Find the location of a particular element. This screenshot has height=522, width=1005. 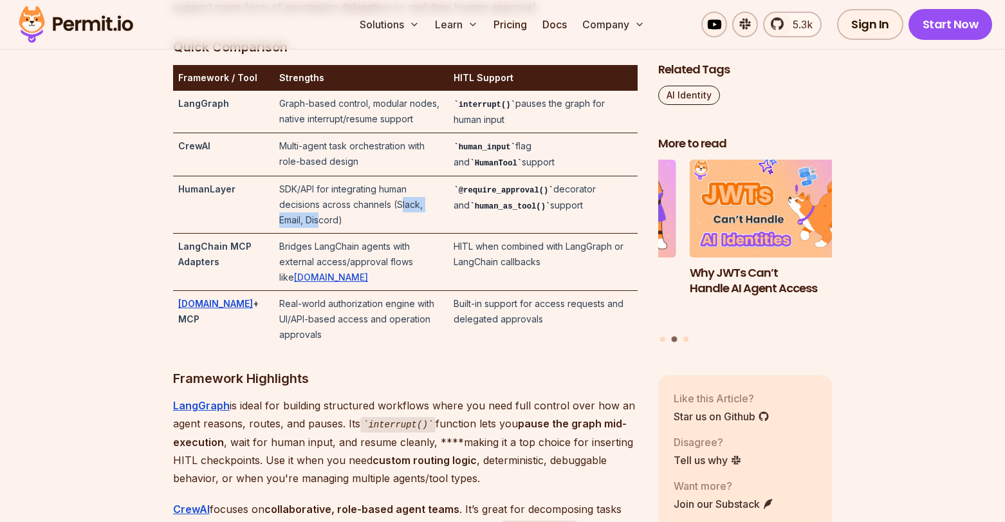

div: Posts is located at coordinates (745, 251).